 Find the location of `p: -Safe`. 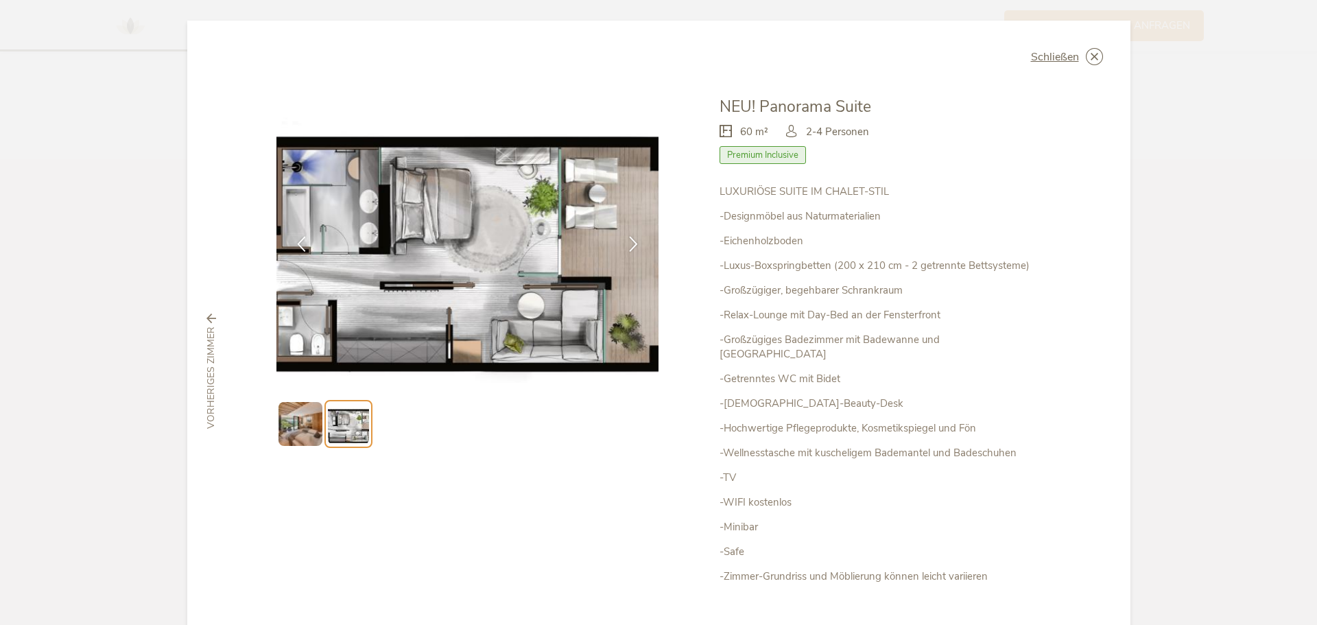

p: -Safe is located at coordinates (880, 551).